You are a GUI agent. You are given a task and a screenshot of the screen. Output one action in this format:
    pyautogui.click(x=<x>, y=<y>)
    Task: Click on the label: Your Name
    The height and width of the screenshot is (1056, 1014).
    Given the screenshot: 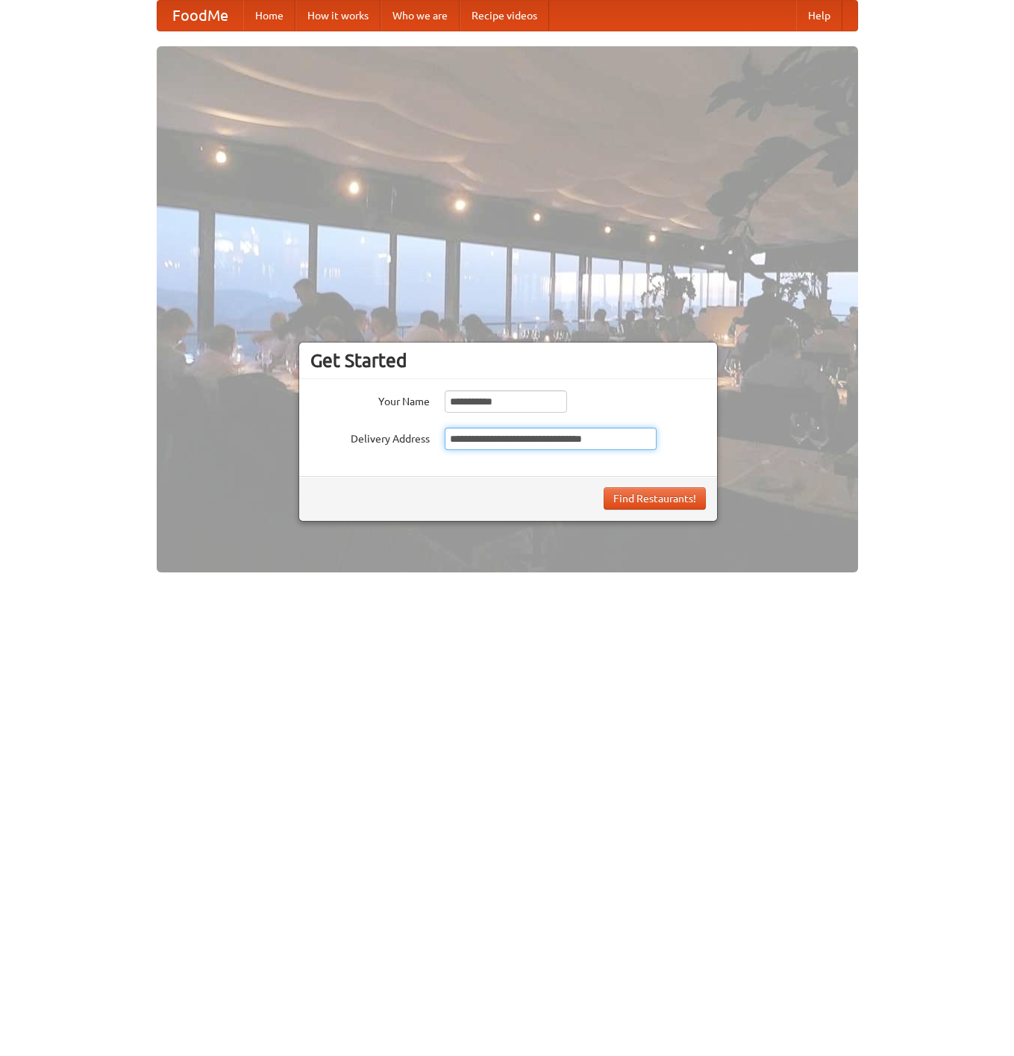 What is the action you would take?
    pyautogui.click(x=370, y=399)
    